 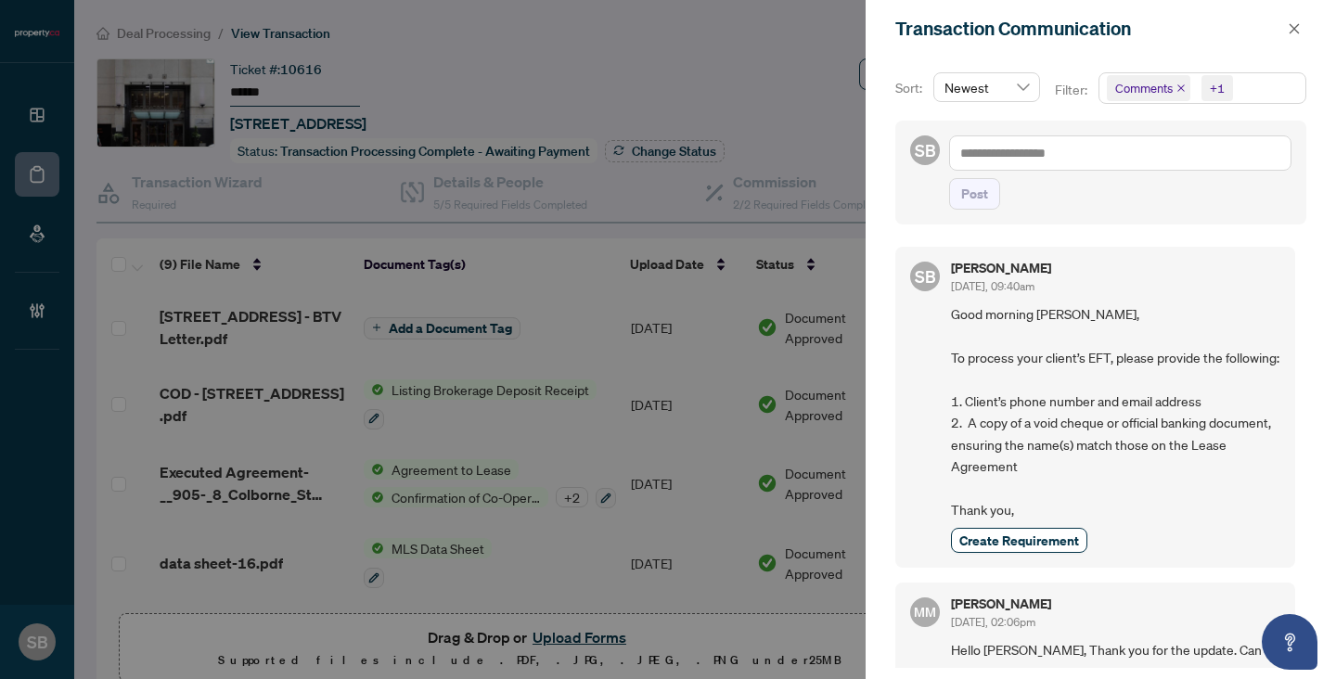 I want to click on button: Post, so click(x=974, y=194).